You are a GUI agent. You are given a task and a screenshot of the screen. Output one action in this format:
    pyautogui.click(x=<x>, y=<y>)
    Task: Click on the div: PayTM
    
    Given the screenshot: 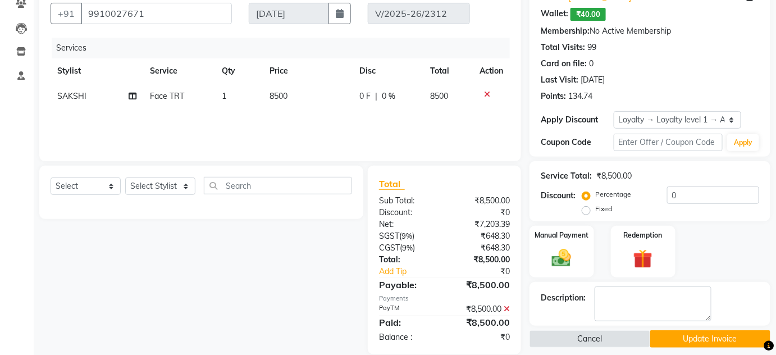 What is the action you would take?
    pyautogui.click(x=408, y=309)
    